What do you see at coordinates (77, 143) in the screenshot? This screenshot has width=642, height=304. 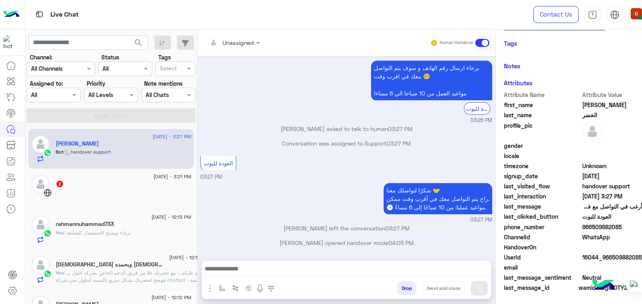 I see `h5: محمد الخضر` at bounding box center [77, 143].